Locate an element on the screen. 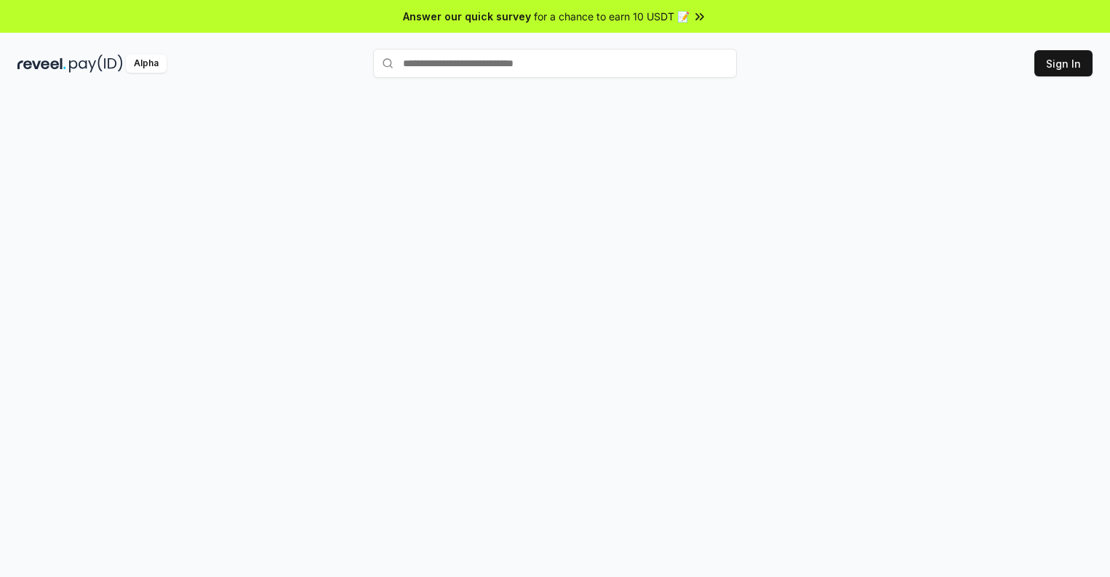 The image size is (1110, 577). button: Sign In is located at coordinates (1064, 63).